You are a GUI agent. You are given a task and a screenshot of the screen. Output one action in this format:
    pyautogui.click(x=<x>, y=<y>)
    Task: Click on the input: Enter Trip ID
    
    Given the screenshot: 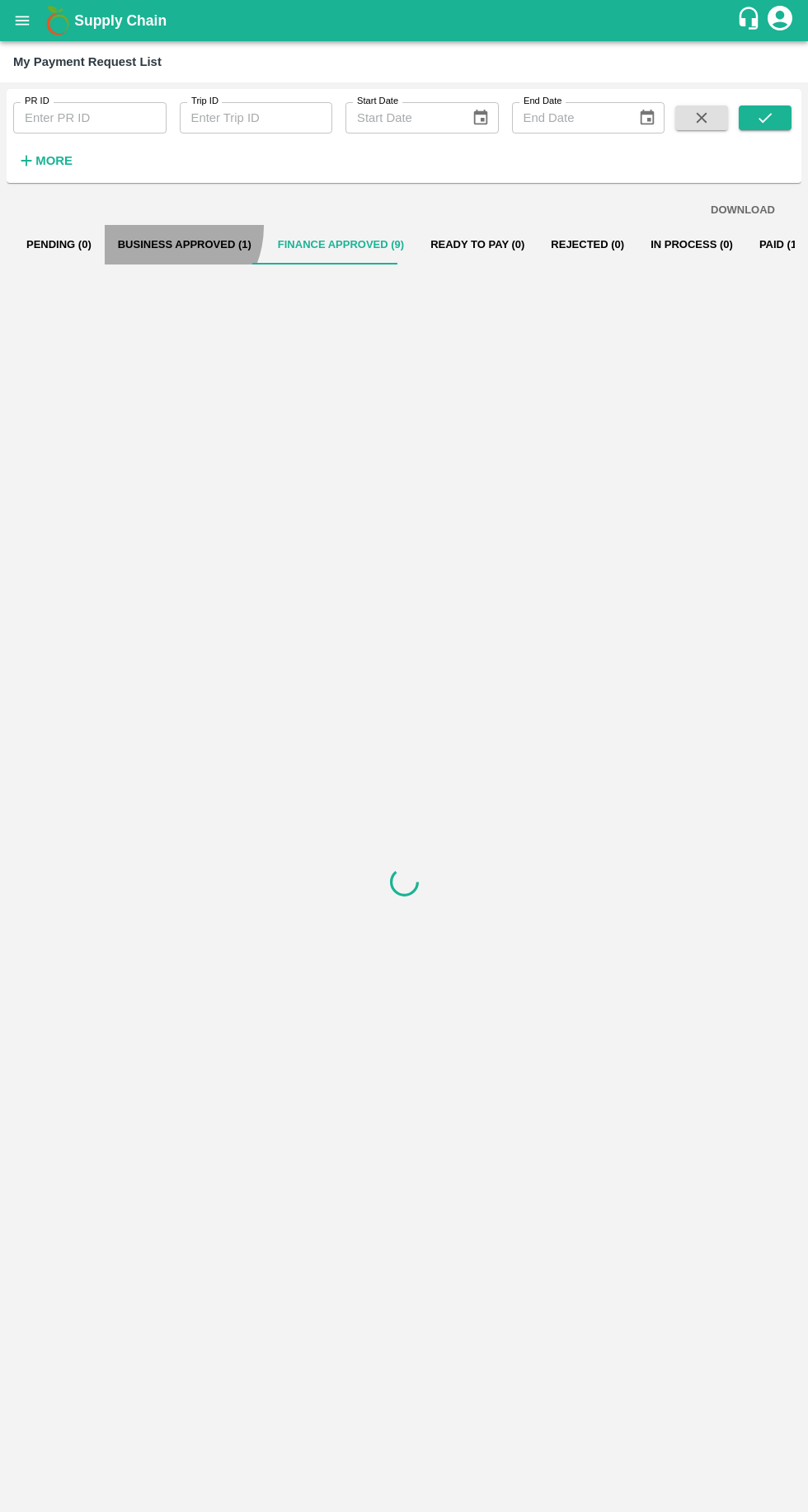 What is the action you would take?
    pyautogui.click(x=257, y=118)
    